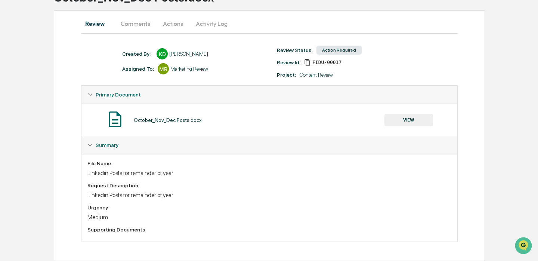 This screenshot has width=538, height=261. What do you see at coordinates (295, 50) in the screenshot?
I see `div: Review Status:` at bounding box center [295, 50].